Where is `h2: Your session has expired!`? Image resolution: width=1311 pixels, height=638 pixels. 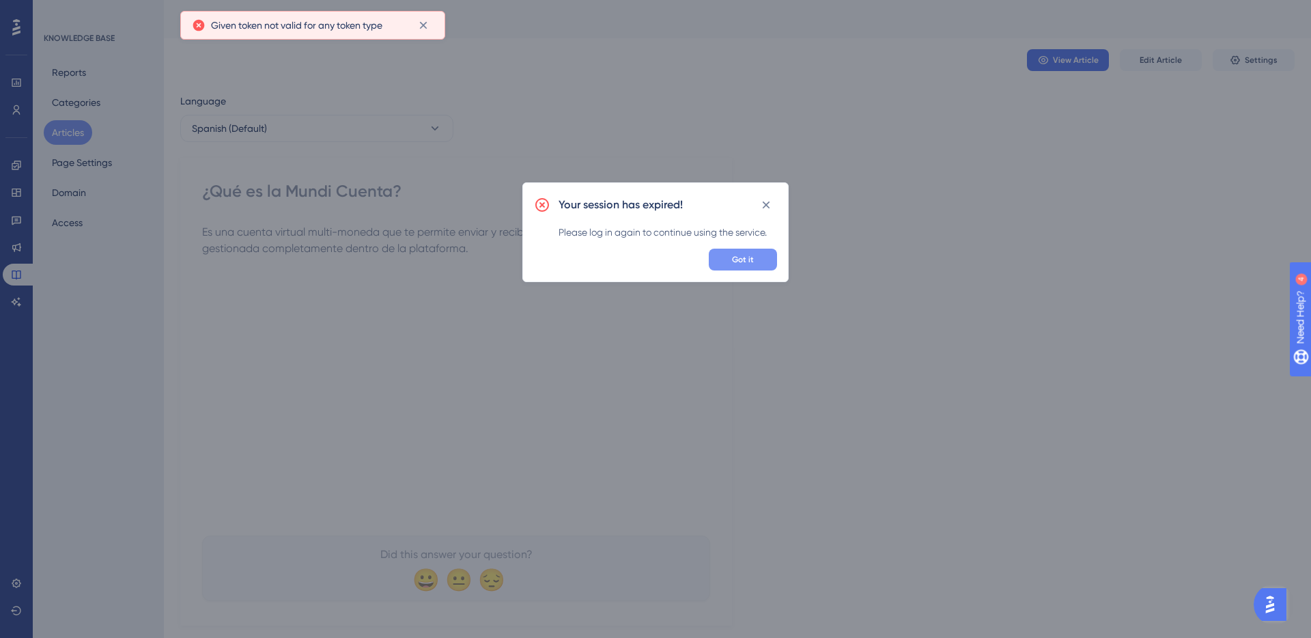
h2: Your session has expired! is located at coordinates (621, 205).